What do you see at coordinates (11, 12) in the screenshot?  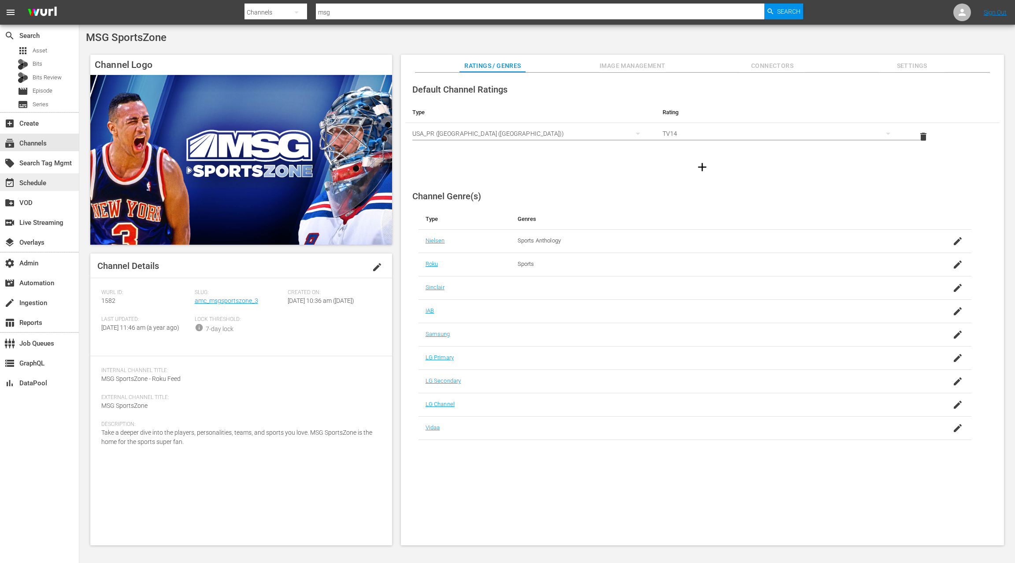 I see `span: menu` at bounding box center [11, 12].